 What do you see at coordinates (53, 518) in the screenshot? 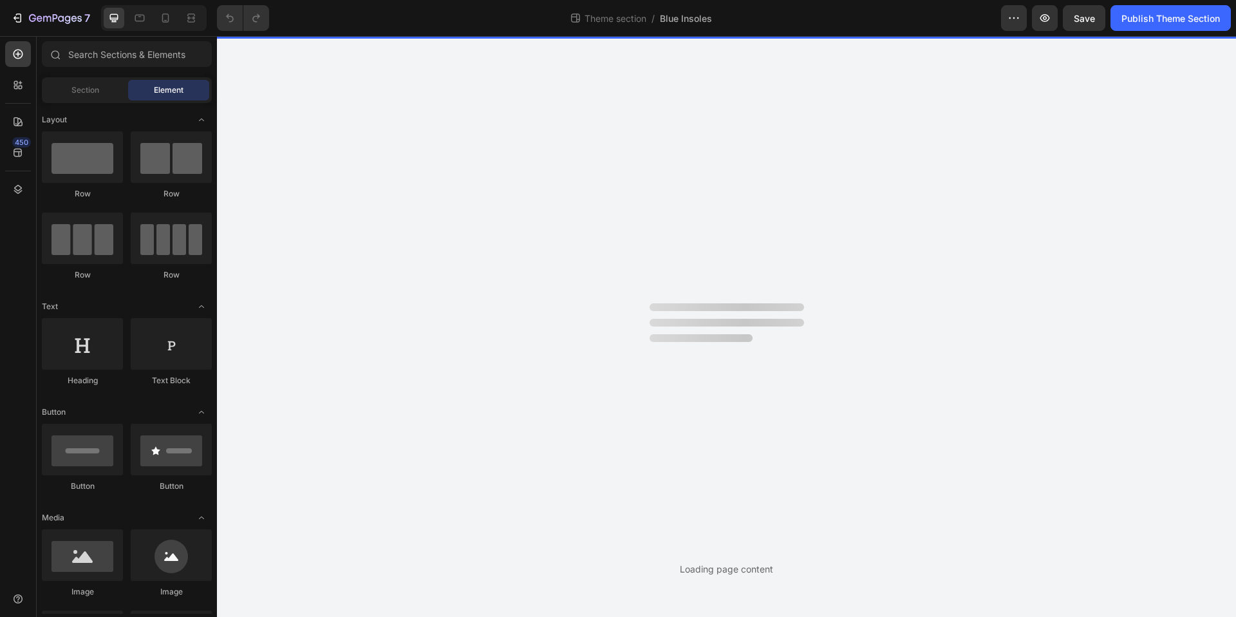
I see `span: Media` at bounding box center [53, 518].